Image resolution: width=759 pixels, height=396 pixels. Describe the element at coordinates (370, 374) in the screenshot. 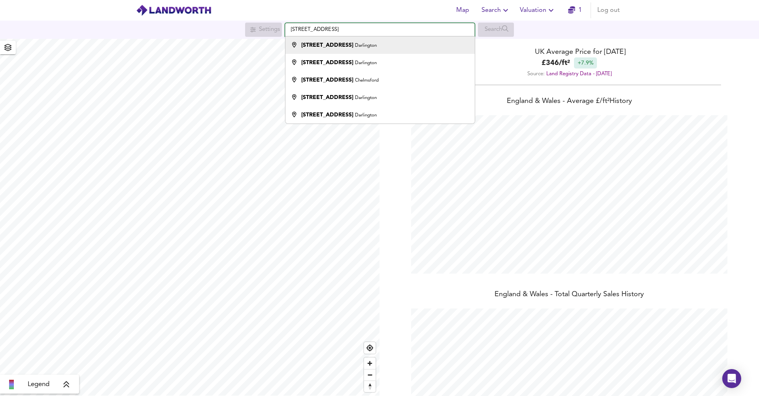

I see `button: Zoom out` at that location.